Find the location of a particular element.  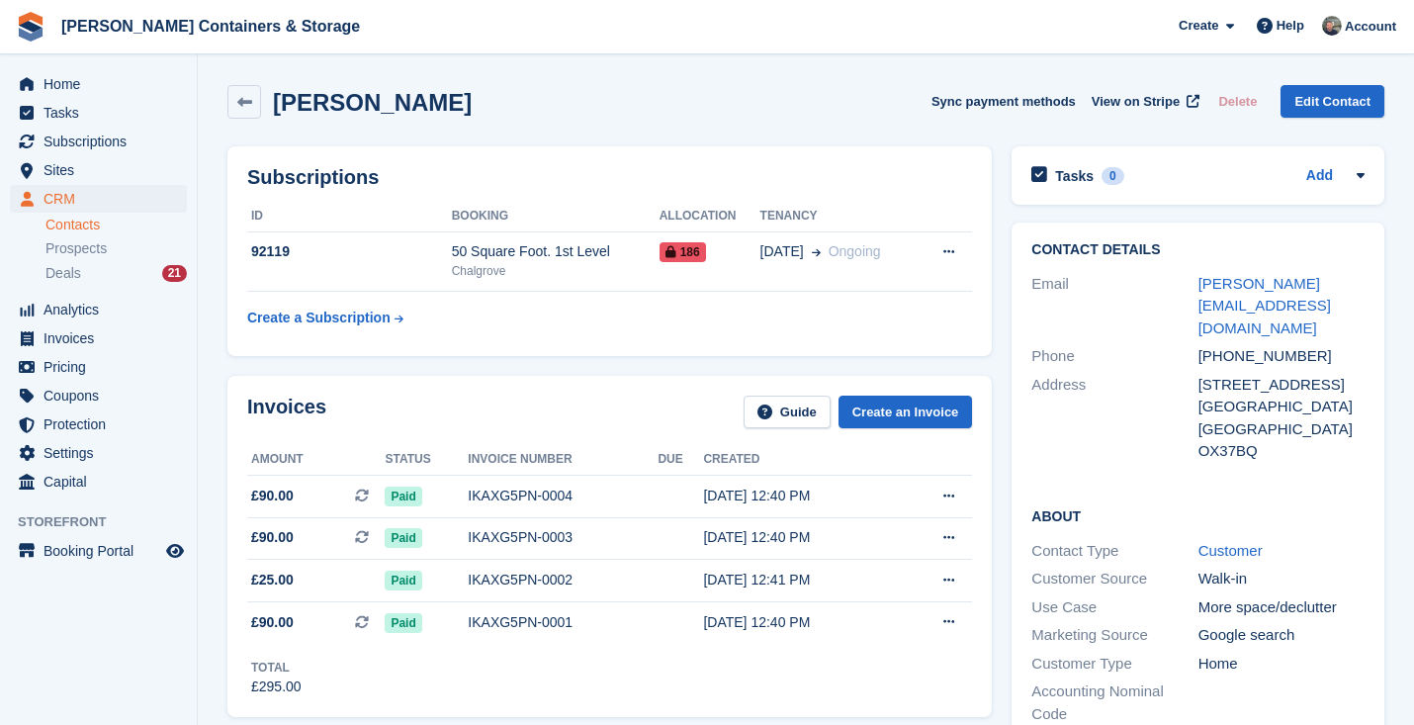

h2: Contact Details is located at coordinates (1197, 250).